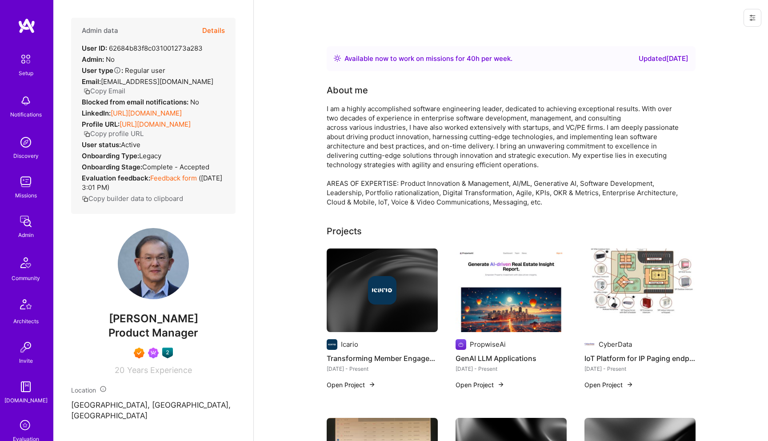 This screenshot has width=768, height=441. Describe the element at coordinates (26, 156) in the screenshot. I see `div: Discovery` at that location.